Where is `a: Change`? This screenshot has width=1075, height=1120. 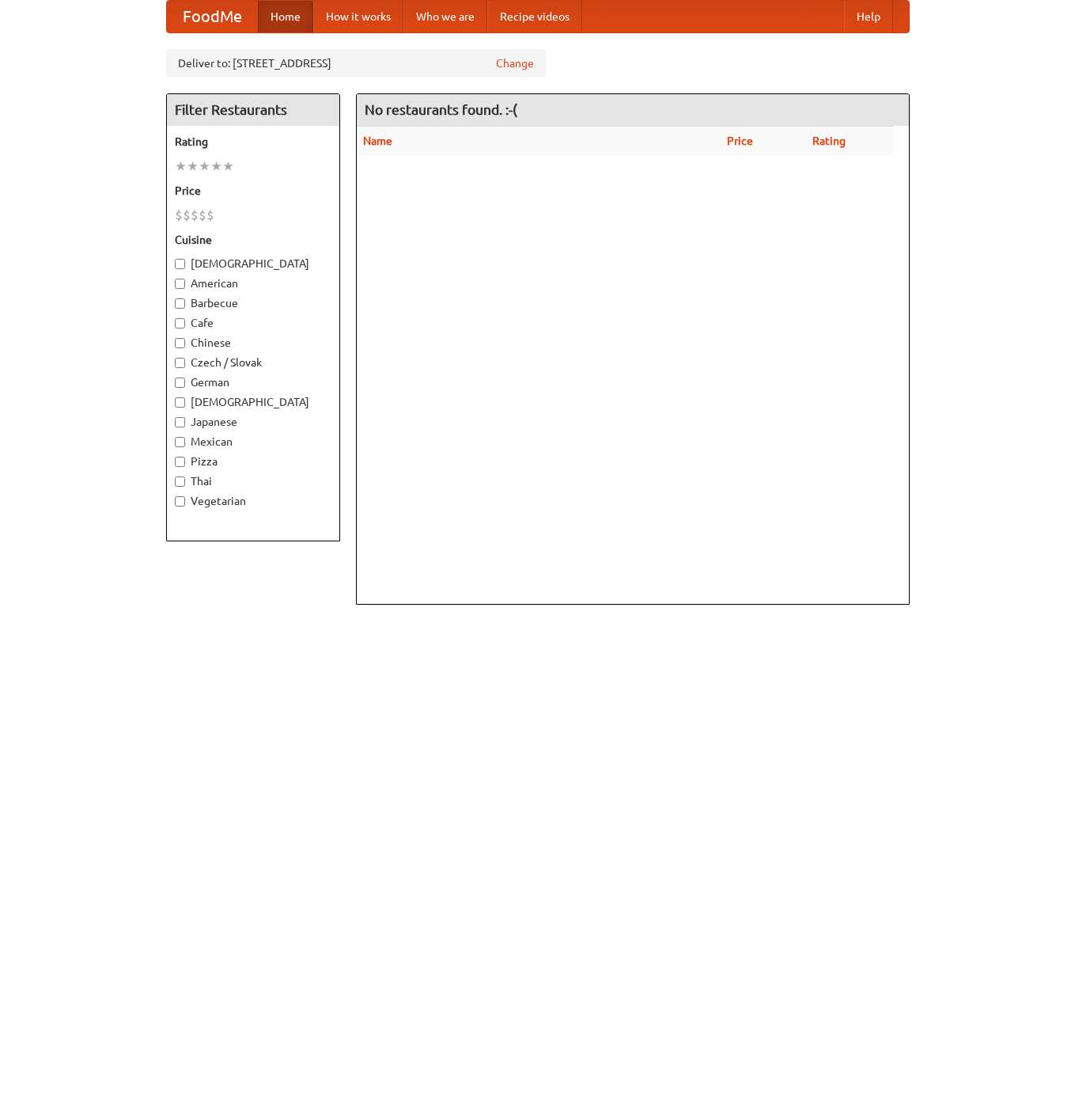
a: Change is located at coordinates (515, 64).